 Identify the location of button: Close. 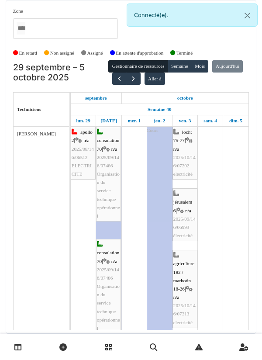
(248, 15).